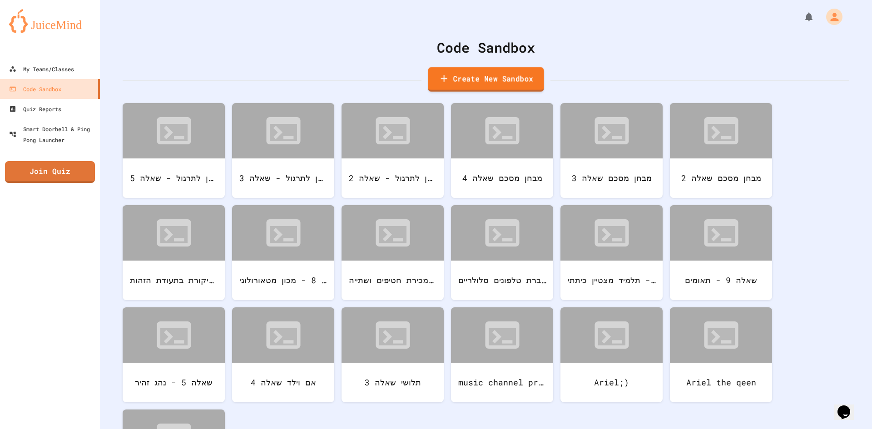  What do you see at coordinates (721, 178) in the screenshot?
I see `div: מבחן מסכם שאלה 2` at bounding box center [721, 178].